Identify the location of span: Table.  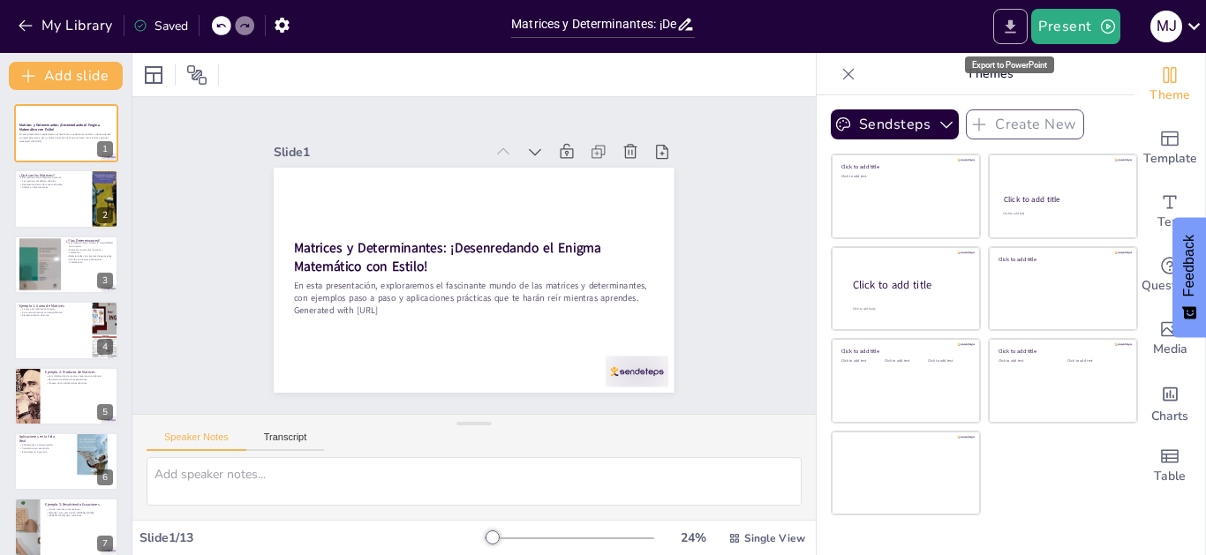
(1170, 477).